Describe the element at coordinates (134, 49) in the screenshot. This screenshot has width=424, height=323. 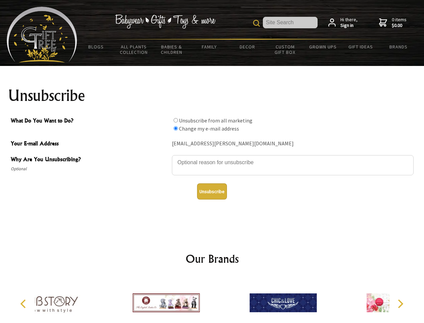
I see `a: All Plants Collection` at that location.